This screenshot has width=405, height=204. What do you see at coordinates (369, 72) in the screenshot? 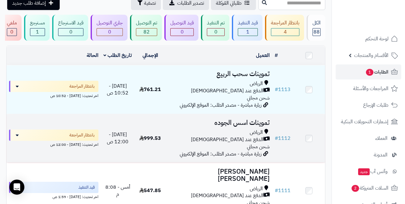
I see `a: الطلبات1` at bounding box center [369, 72].